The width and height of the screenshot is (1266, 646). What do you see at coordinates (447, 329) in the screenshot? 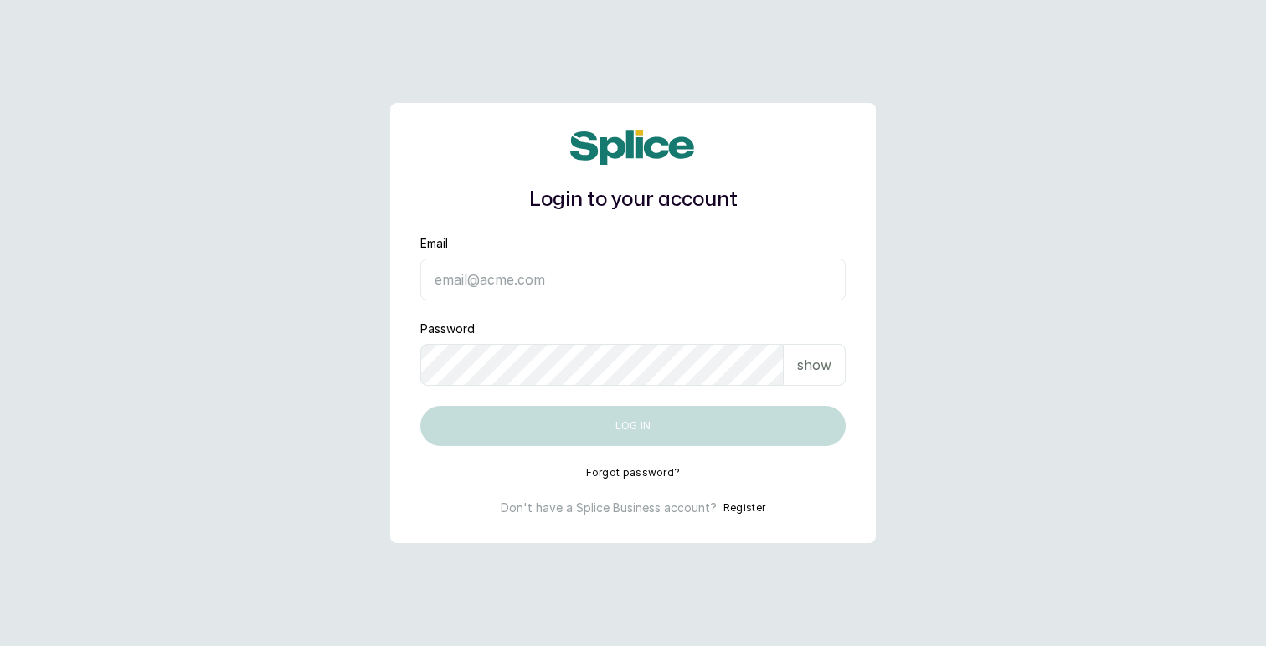
I see `label: Password` at bounding box center [447, 329].